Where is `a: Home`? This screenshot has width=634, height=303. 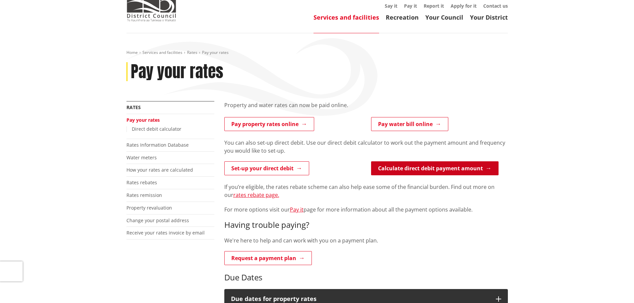
a: Home is located at coordinates (132, 52).